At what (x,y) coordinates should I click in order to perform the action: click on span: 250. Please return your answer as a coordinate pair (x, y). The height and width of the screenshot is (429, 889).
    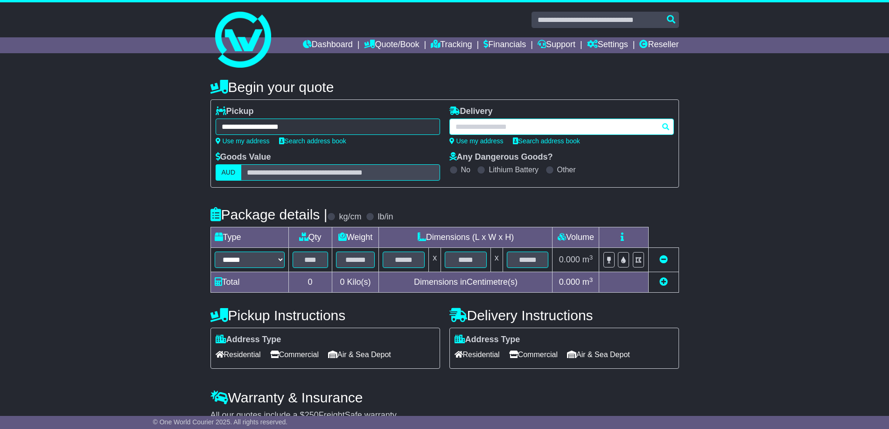
    Looking at the image, I should click on (312, 415).